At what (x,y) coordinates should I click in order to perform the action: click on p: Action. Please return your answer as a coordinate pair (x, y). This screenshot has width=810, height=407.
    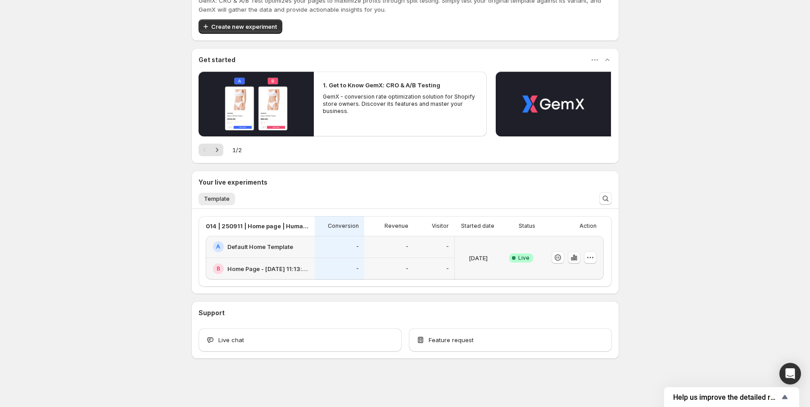
    Looking at the image, I should click on (588, 226).